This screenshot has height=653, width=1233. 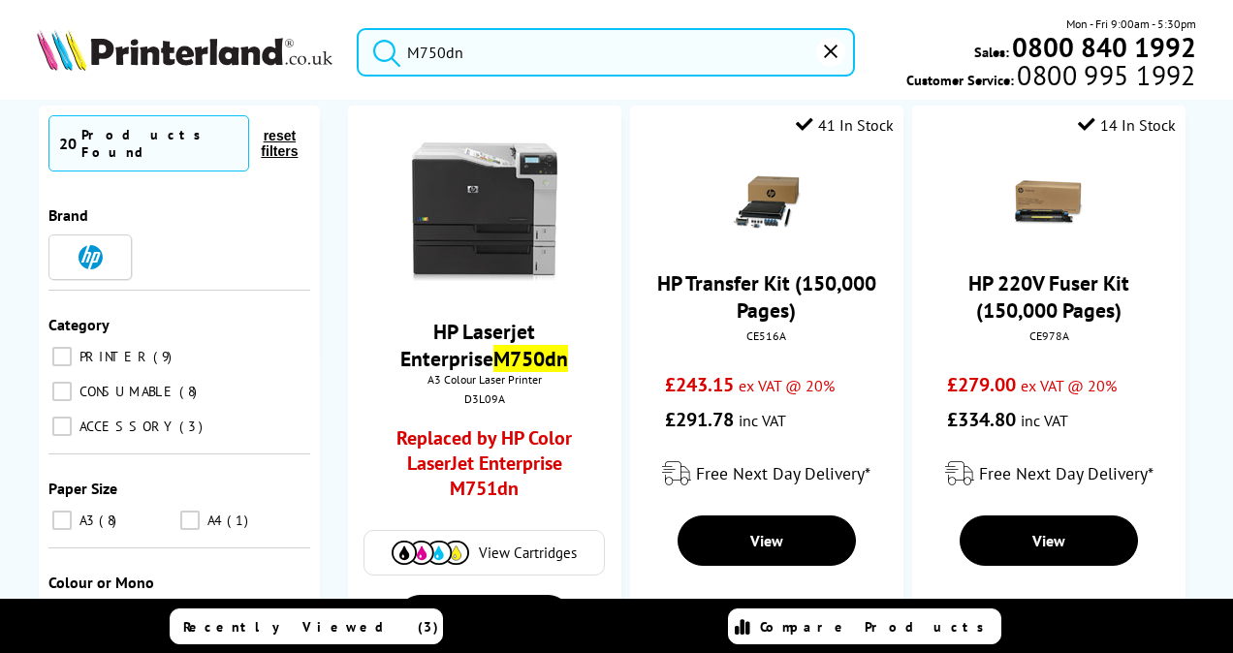 What do you see at coordinates (1131, 23) in the screenshot?
I see `span: Mon - Fri 9:00am - 5:30pm` at bounding box center [1131, 23].